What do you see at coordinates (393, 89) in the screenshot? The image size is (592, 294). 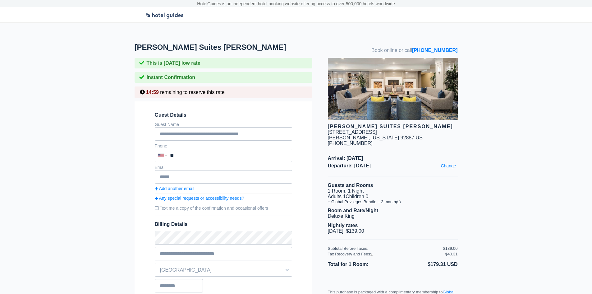 I see `img: hotel image` at bounding box center [393, 89].